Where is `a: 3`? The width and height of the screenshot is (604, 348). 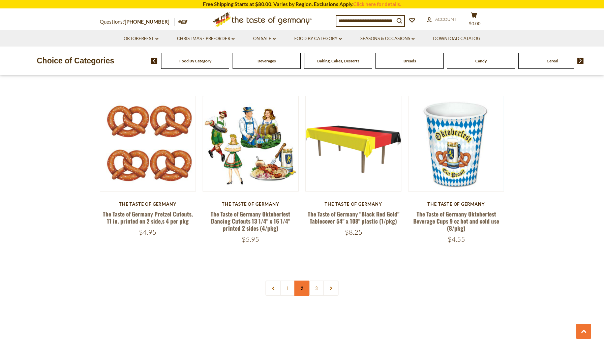
a: 3 is located at coordinates (316, 288).